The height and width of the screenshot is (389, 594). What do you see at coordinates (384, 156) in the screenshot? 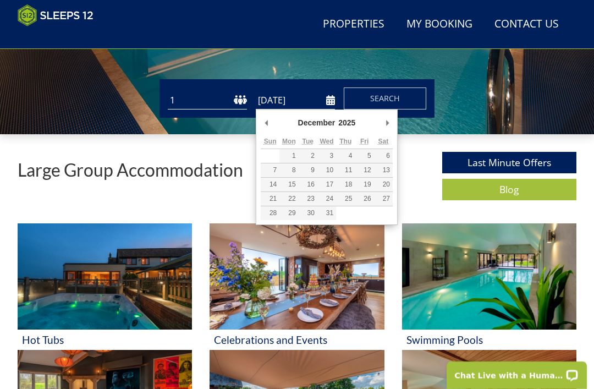
I see `button: 6` at bounding box center [384, 156].